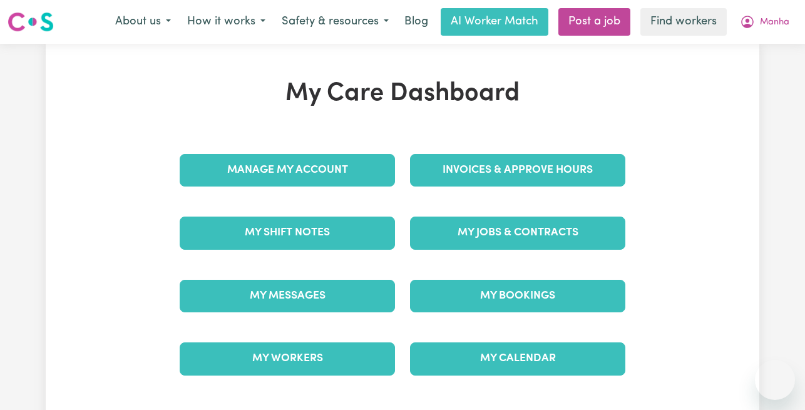  What do you see at coordinates (495, 22) in the screenshot?
I see `a: AI Worker Match` at bounding box center [495, 22].